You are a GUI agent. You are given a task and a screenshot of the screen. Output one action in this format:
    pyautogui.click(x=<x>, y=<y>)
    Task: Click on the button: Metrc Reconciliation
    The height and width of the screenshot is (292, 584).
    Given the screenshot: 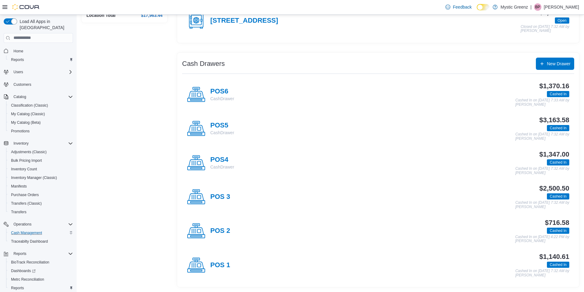 What is the action you would take?
    pyautogui.click(x=41, y=280)
    